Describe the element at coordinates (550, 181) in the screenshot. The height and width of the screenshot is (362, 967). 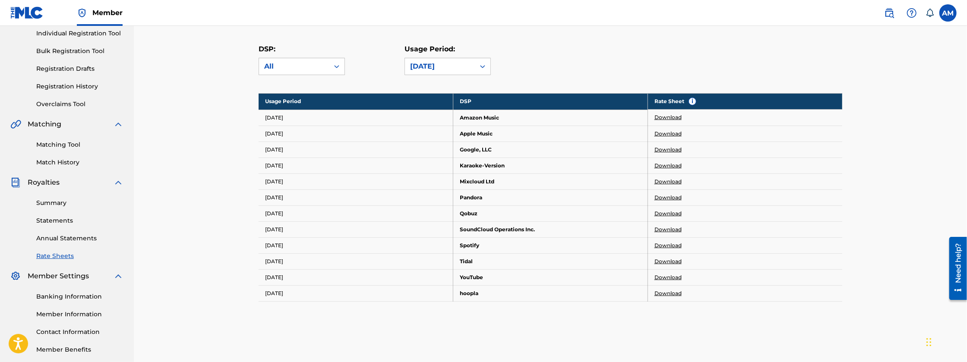
I see `td: Mixcloud Ltd` at that location.